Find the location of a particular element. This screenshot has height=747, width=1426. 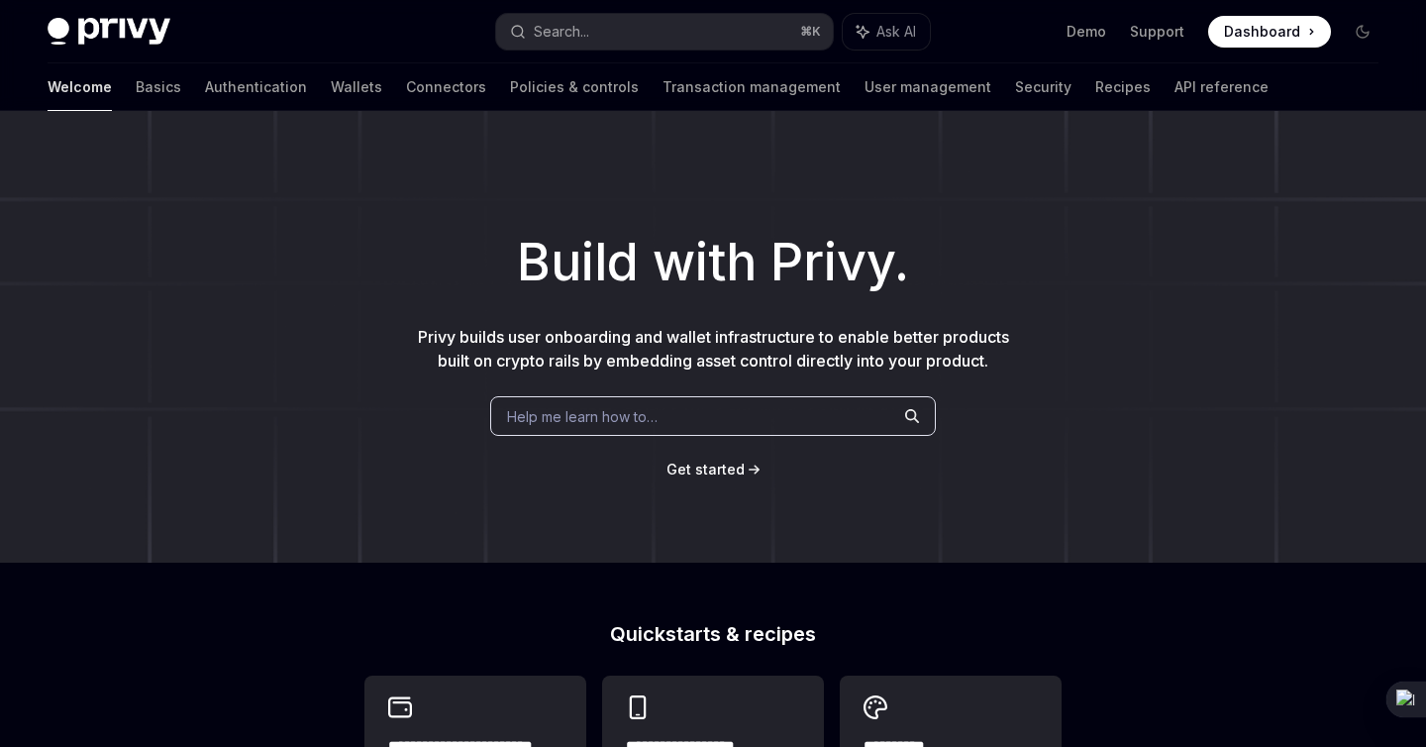

a: Policies & controls is located at coordinates (574, 87).